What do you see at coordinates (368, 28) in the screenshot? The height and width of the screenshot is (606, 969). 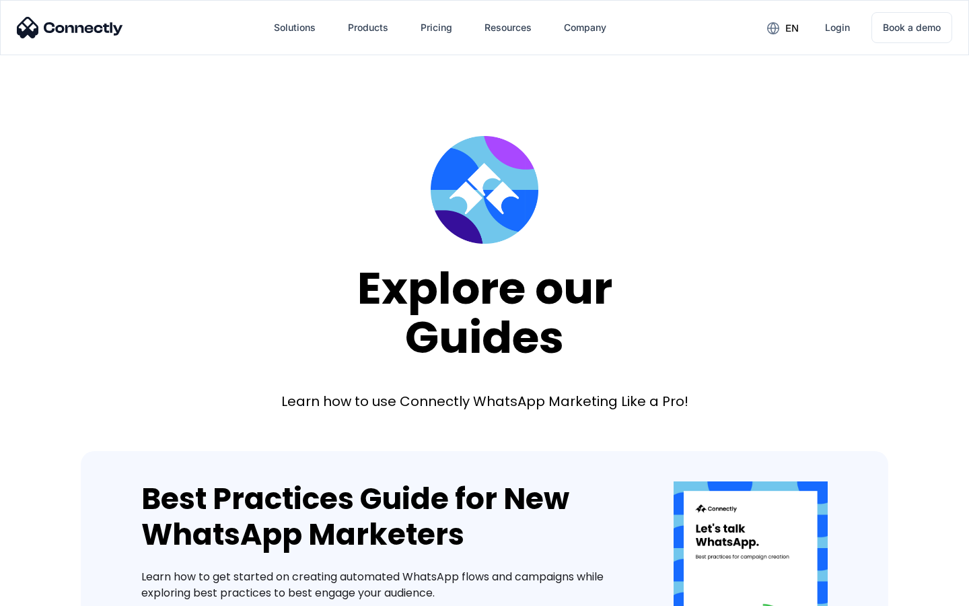 I see `div: Products` at bounding box center [368, 28].